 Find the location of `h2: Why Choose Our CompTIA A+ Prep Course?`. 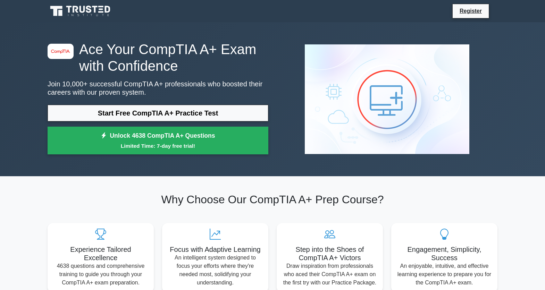

h2: Why Choose Our CompTIA A+ Prep Course? is located at coordinates (272, 200).